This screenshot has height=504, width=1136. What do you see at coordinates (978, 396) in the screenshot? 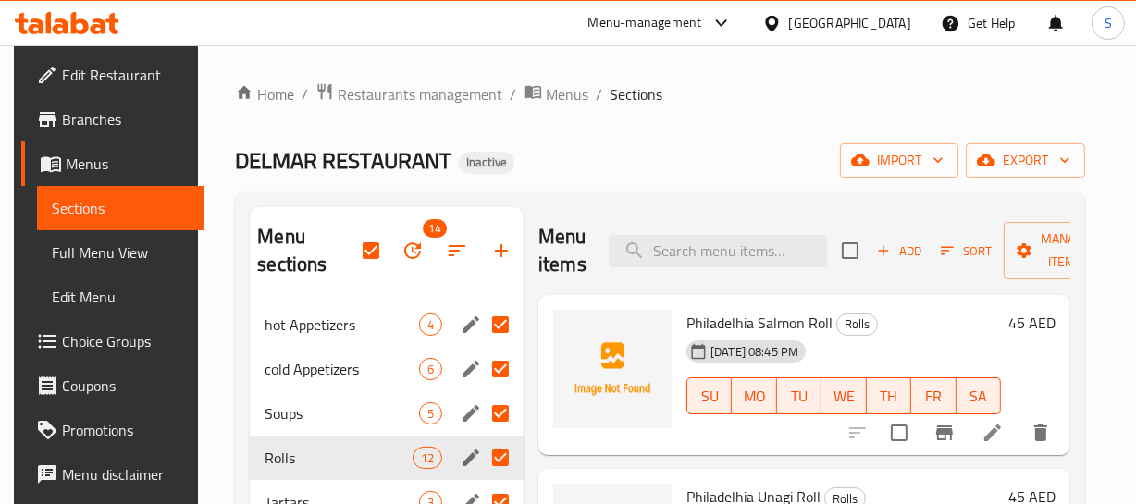
I see `span: SA` at bounding box center [978, 396].